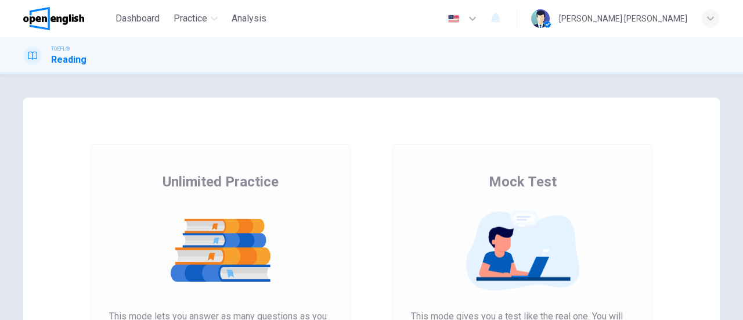 The width and height of the screenshot is (743, 320). I want to click on a: Dashboard, so click(138, 19).